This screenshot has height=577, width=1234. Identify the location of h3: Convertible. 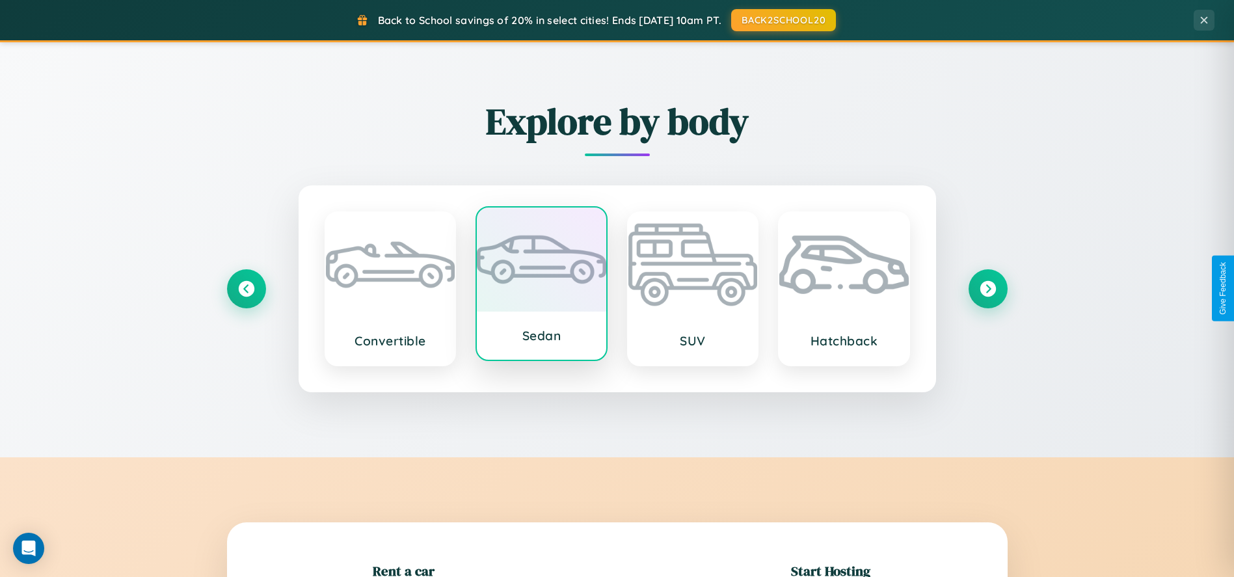
(390, 341).